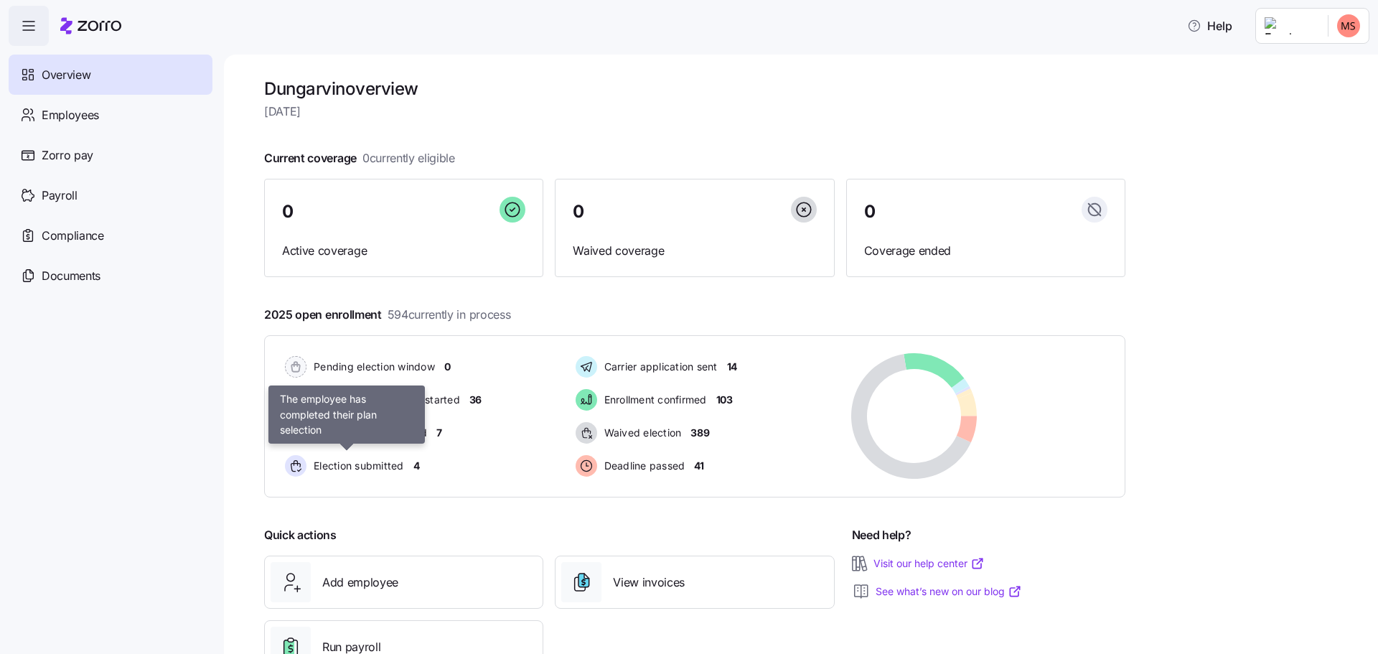 This screenshot has height=654, width=1378. What do you see at coordinates (949, 591) in the screenshot?
I see `a: See what’s new on our blog` at bounding box center [949, 591].